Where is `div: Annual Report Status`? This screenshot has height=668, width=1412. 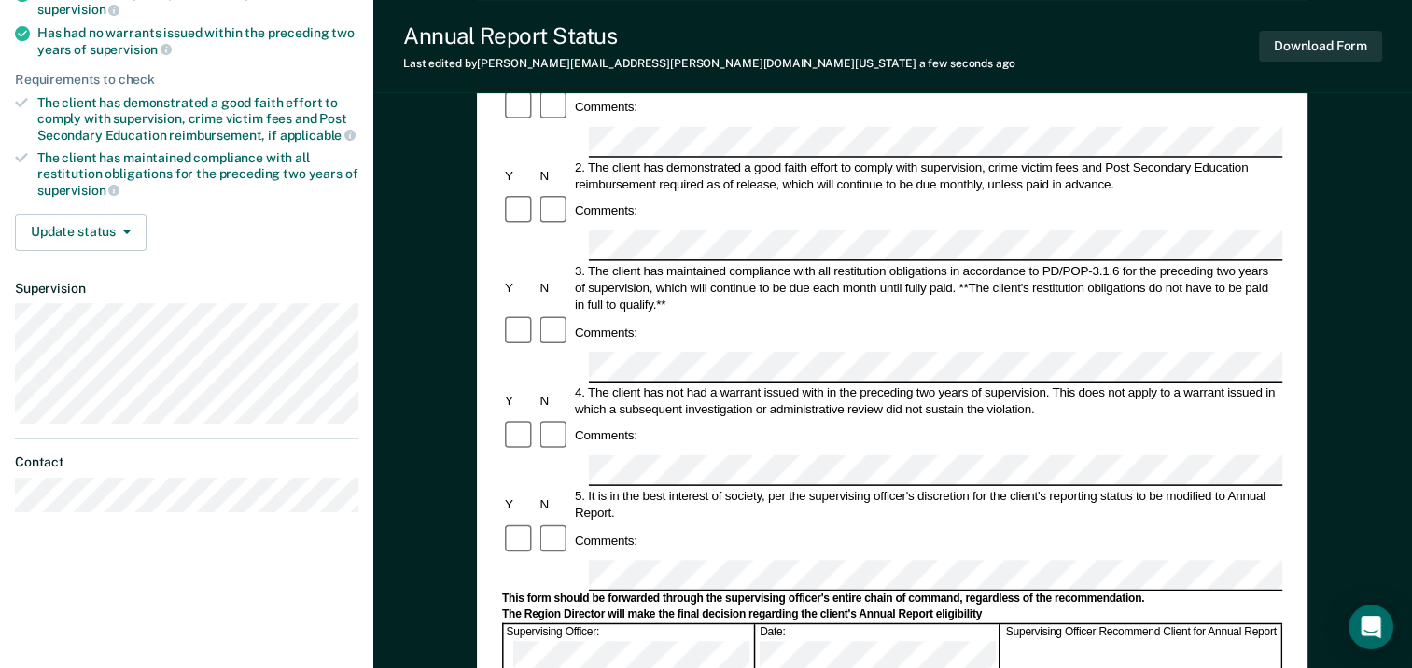
div: Annual Report Status is located at coordinates (709, 35).